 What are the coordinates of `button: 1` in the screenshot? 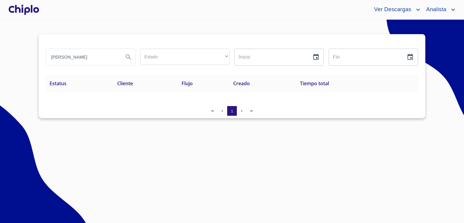 It's located at (232, 111).